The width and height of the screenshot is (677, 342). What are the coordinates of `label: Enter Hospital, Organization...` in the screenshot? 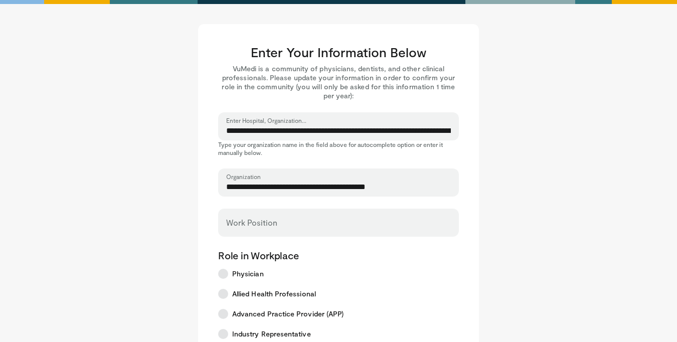 It's located at (266, 120).